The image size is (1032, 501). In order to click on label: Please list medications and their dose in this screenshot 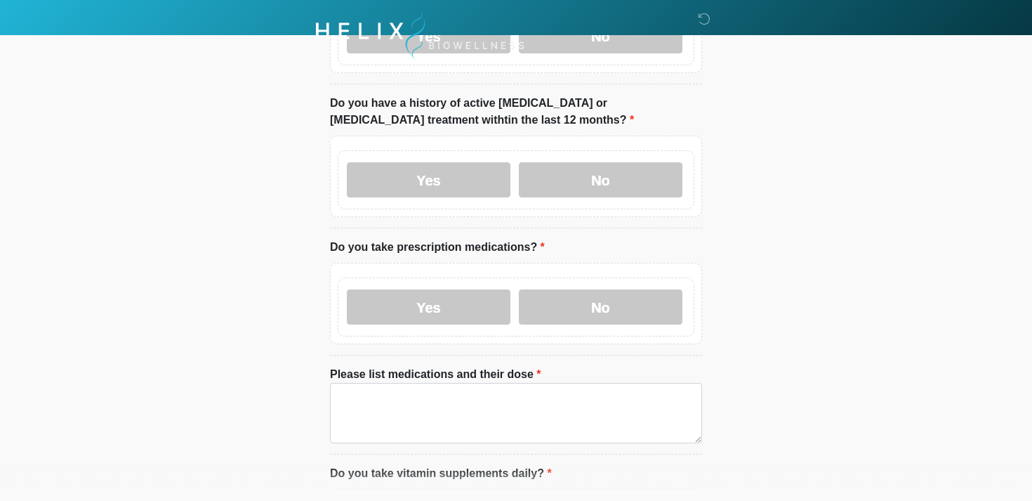, I will do `click(435, 374)`.